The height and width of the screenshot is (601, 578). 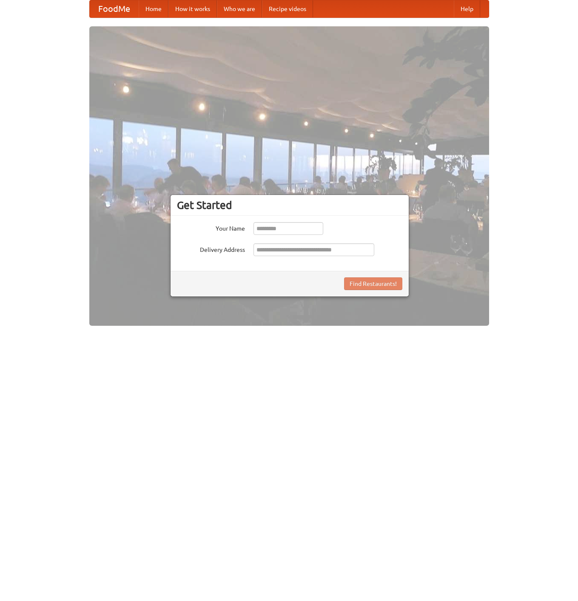 What do you see at coordinates (373, 284) in the screenshot?
I see `button: Find Restaurants!` at bounding box center [373, 284].